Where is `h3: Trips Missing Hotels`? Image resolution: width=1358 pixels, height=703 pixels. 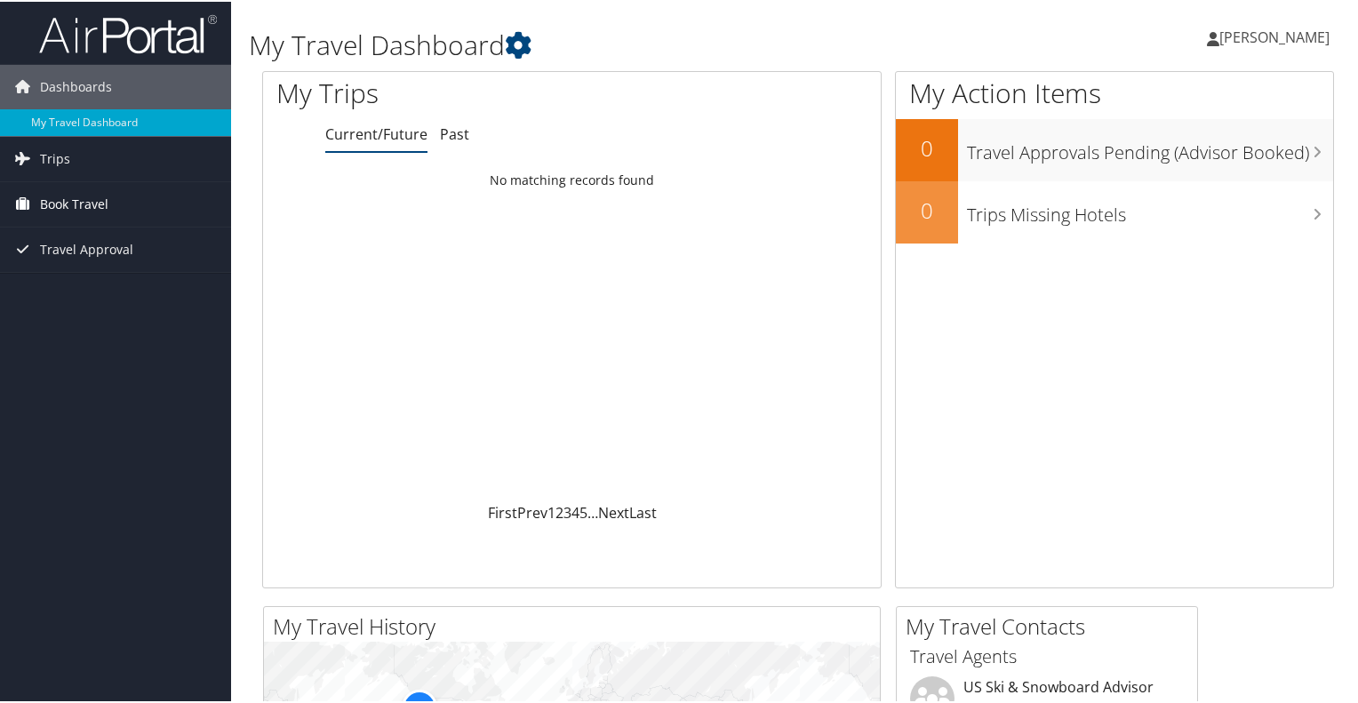
h3: Trips Missing Hotels is located at coordinates (1150, 209).